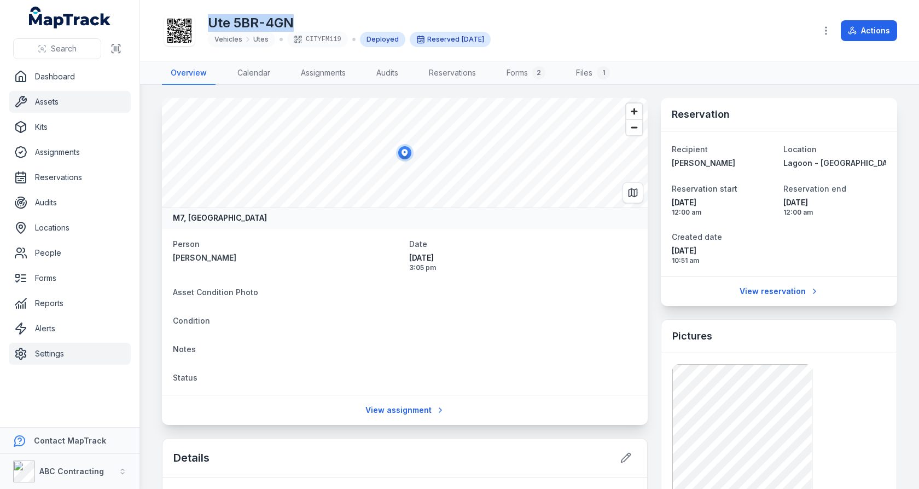 This screenshot has width=919, height=489. What do you see at coordinates (69, 127) in the screenshot?
I see `a: Kits` at bounding box center [69, 127].